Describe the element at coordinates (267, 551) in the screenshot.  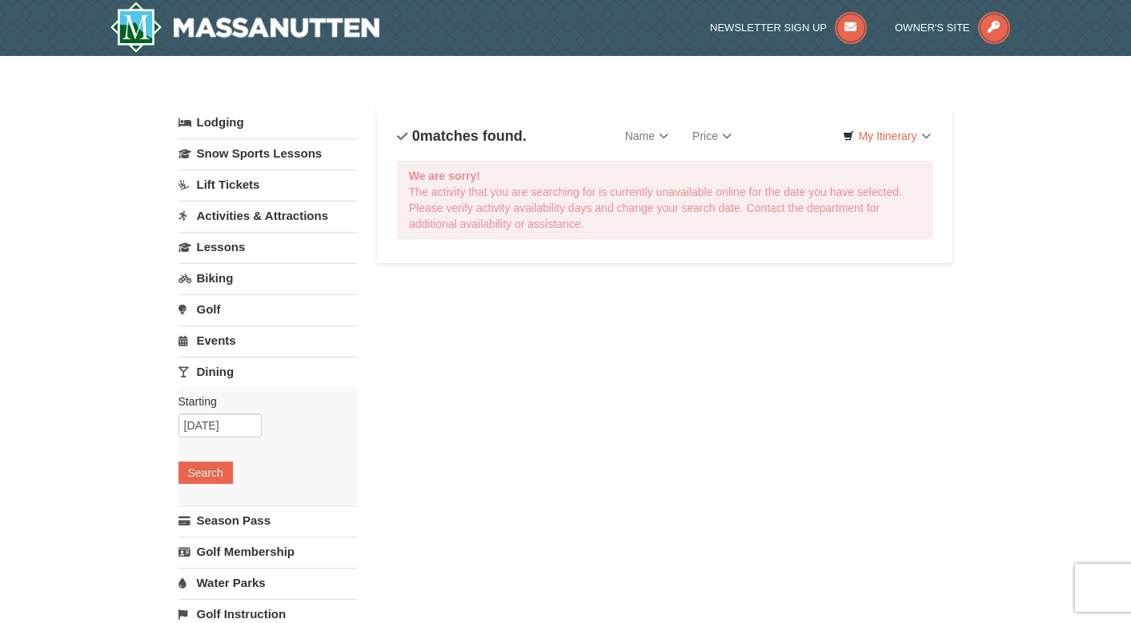
I see `a: Golf Membership` at that location.